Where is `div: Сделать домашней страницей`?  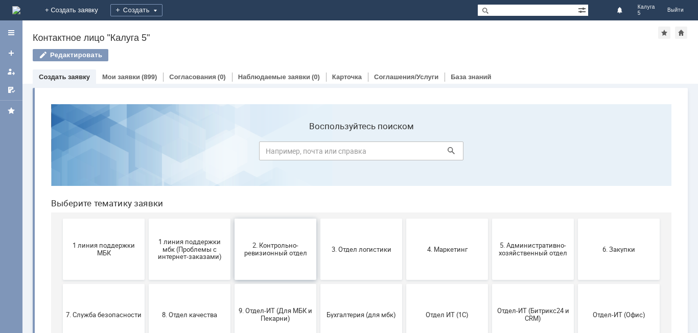 div: Сделать домашней страницей is located at coordinates (681, 33).